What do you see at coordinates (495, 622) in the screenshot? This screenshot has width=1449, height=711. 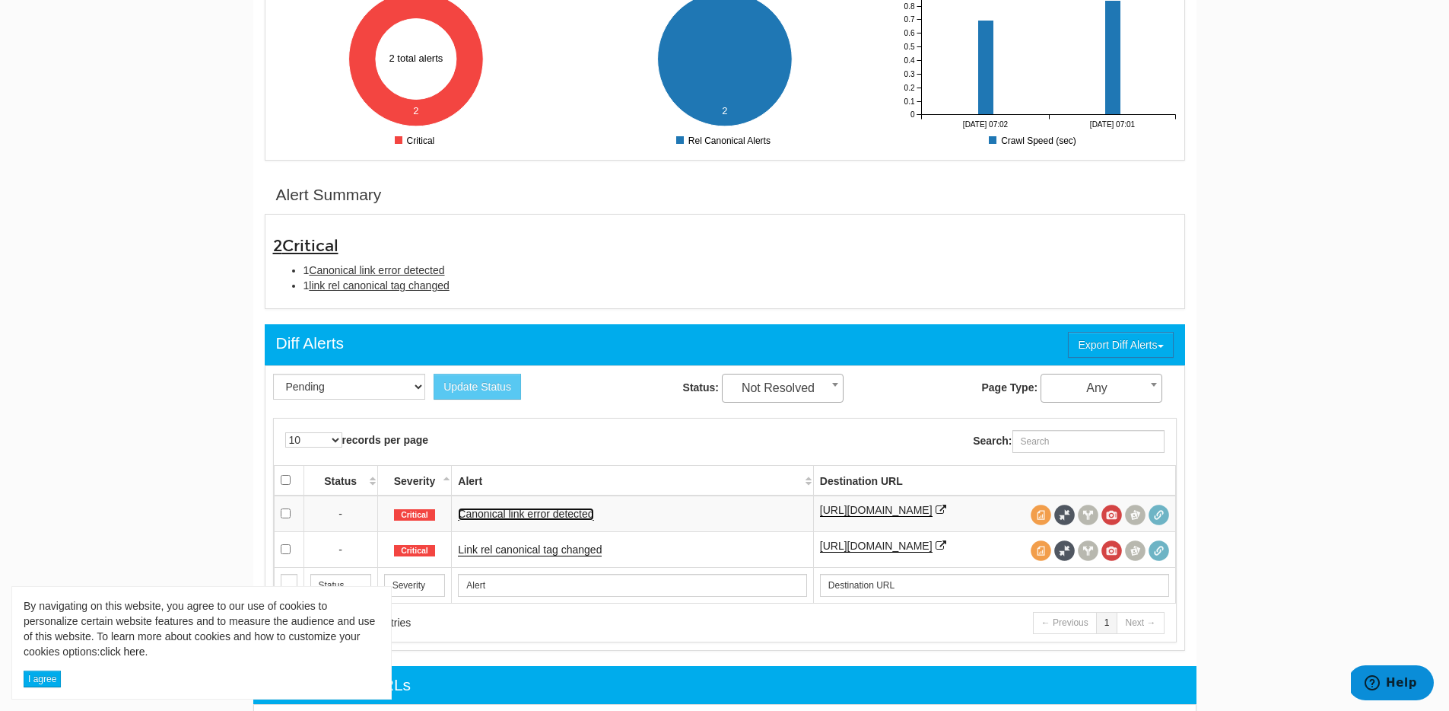 I see `div: Showing 1 to 2 of 2 entries` at bounding box center [495, 622].